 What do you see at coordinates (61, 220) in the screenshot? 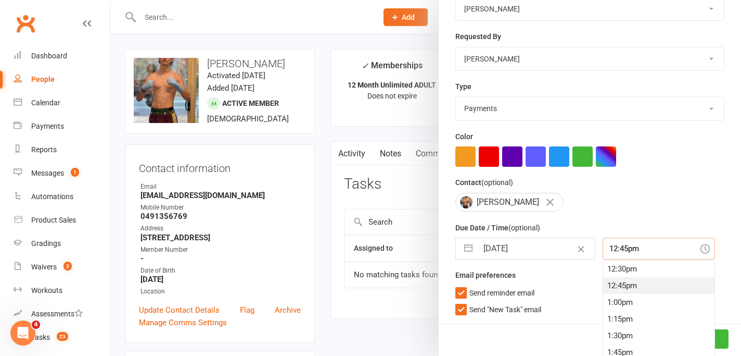
I see `a: Product Sales` at bounding box center [61, 220].